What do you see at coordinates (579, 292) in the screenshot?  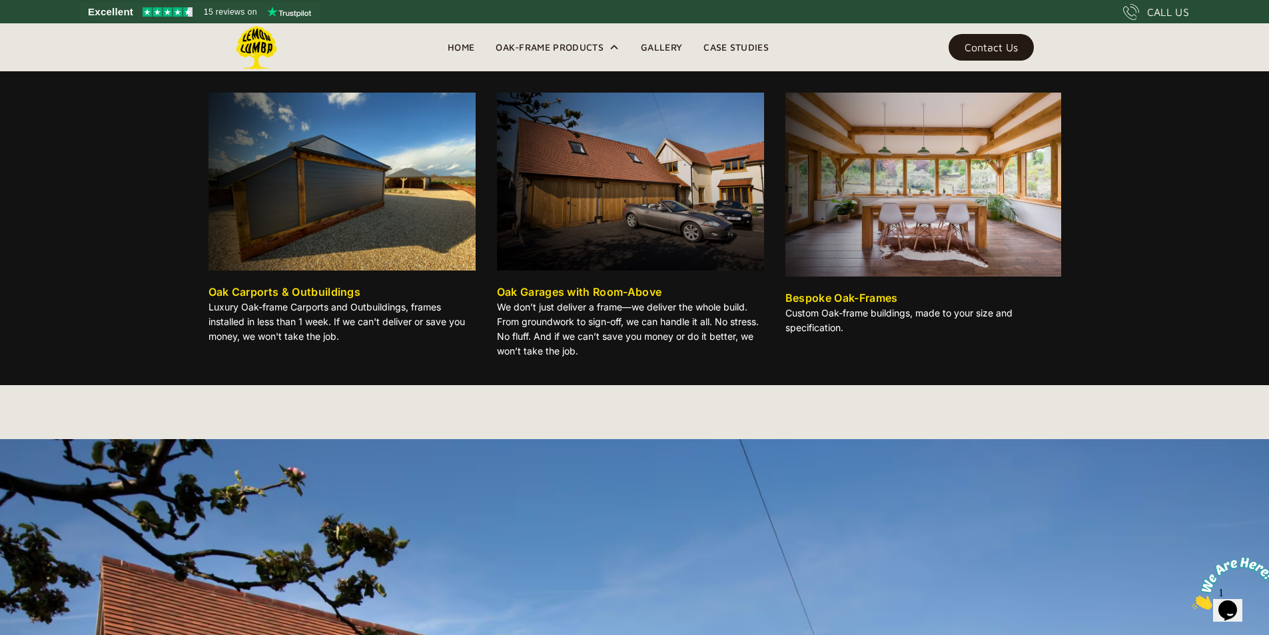 I see `div: Oak Garages with Room-Above` at bounding box center [579, 292].